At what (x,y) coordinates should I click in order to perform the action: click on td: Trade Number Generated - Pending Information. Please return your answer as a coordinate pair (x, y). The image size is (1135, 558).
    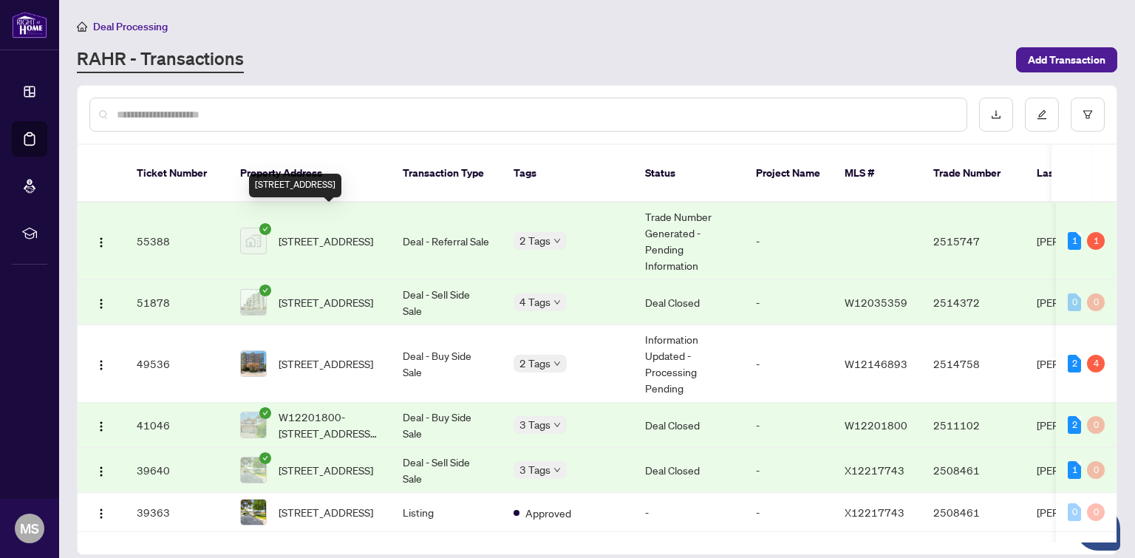
    Looking at the image, I should click on (689, 241).